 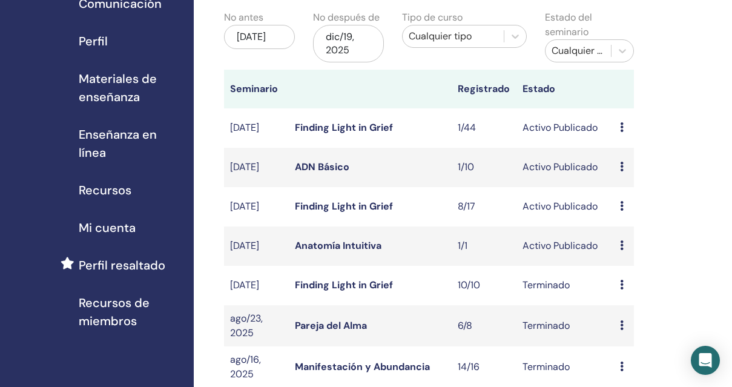 I want to click on div: Open Intercom Messenger, so click(x=705, y=360).